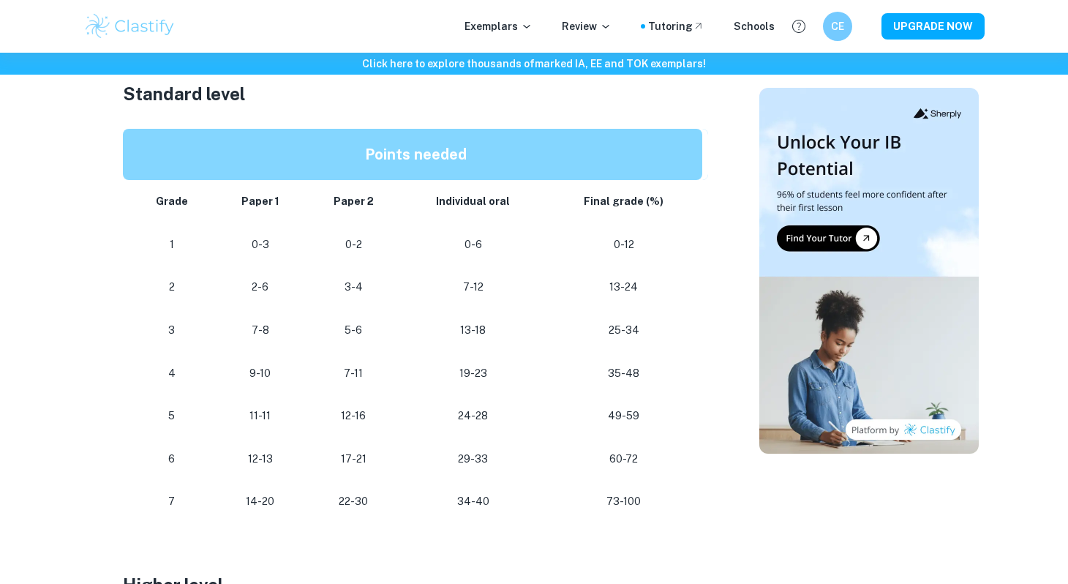 This screenshot has width=1068, height=584. What do you see at coordinates (869, 271) in the screenshot?
I see `img: Thumbnail` at bounding box center [869, 271].